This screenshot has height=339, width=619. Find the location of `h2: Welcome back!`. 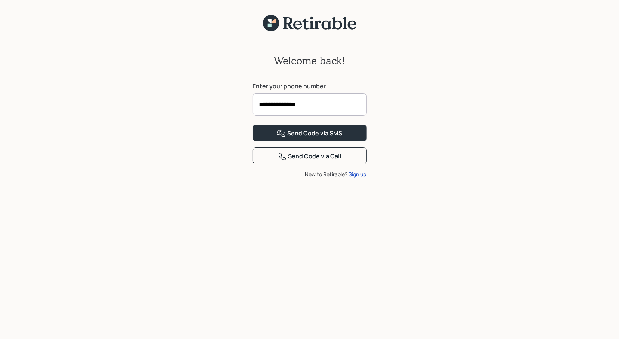

h2: Welcome back! is located at coordinates (310, 61).